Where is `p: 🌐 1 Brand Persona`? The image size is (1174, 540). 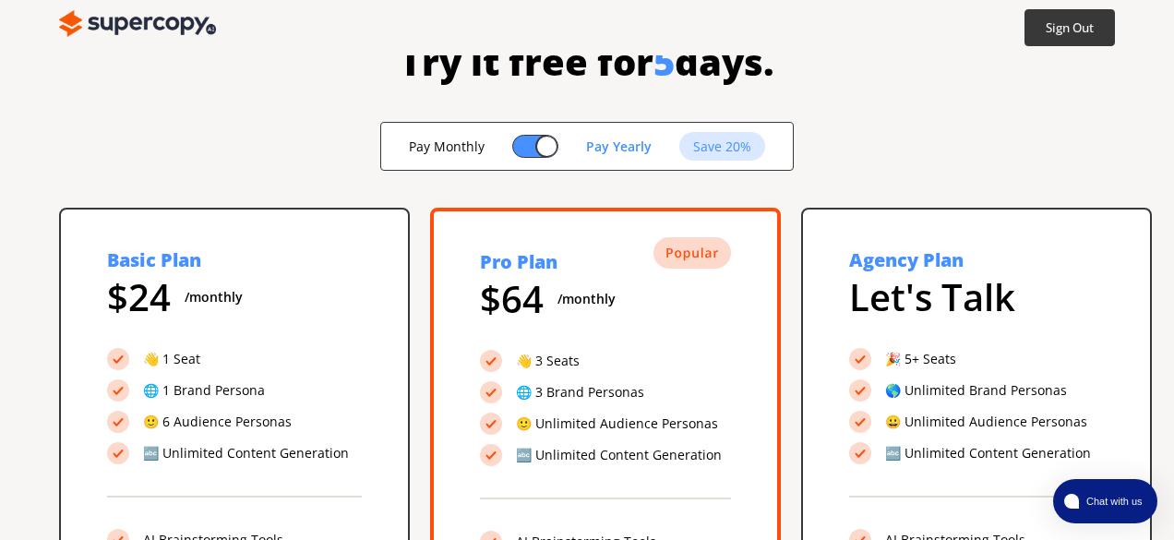 p: 🌐 1 Brand Persona is located at coordinates (204, 391).